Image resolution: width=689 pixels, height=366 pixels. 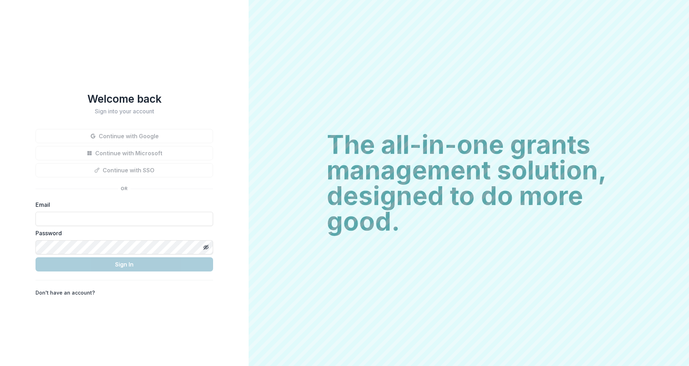 I want to click on button: Continue with Microsoft, so click(x=124, y=153).